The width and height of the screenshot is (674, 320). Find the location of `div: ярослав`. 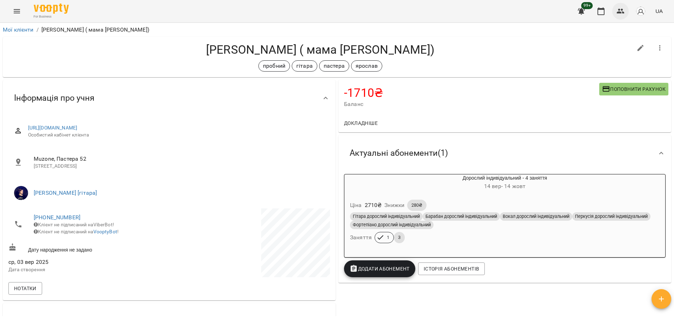

div: ярослав is located at coordinates (367, 66).